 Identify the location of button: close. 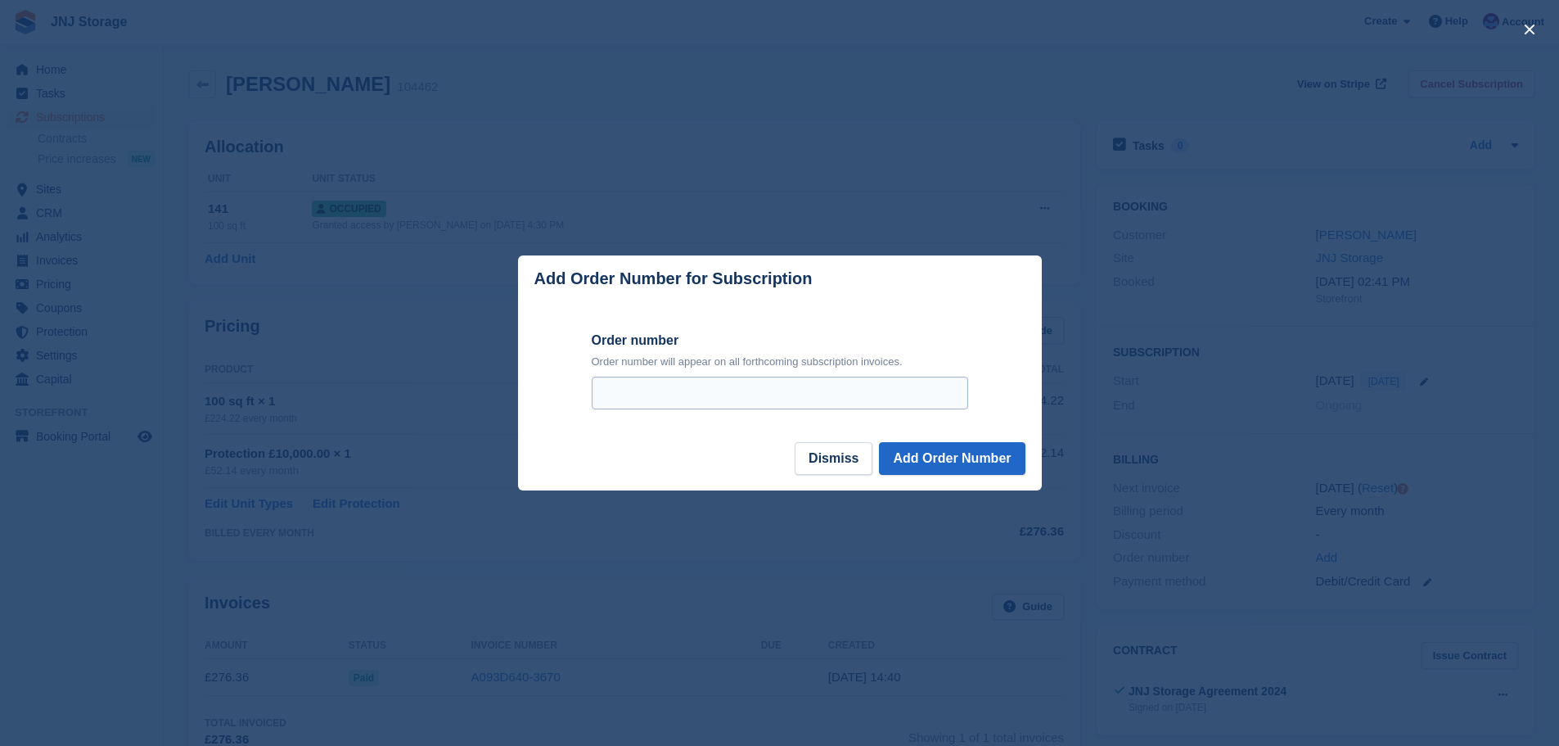
(1530, 29).